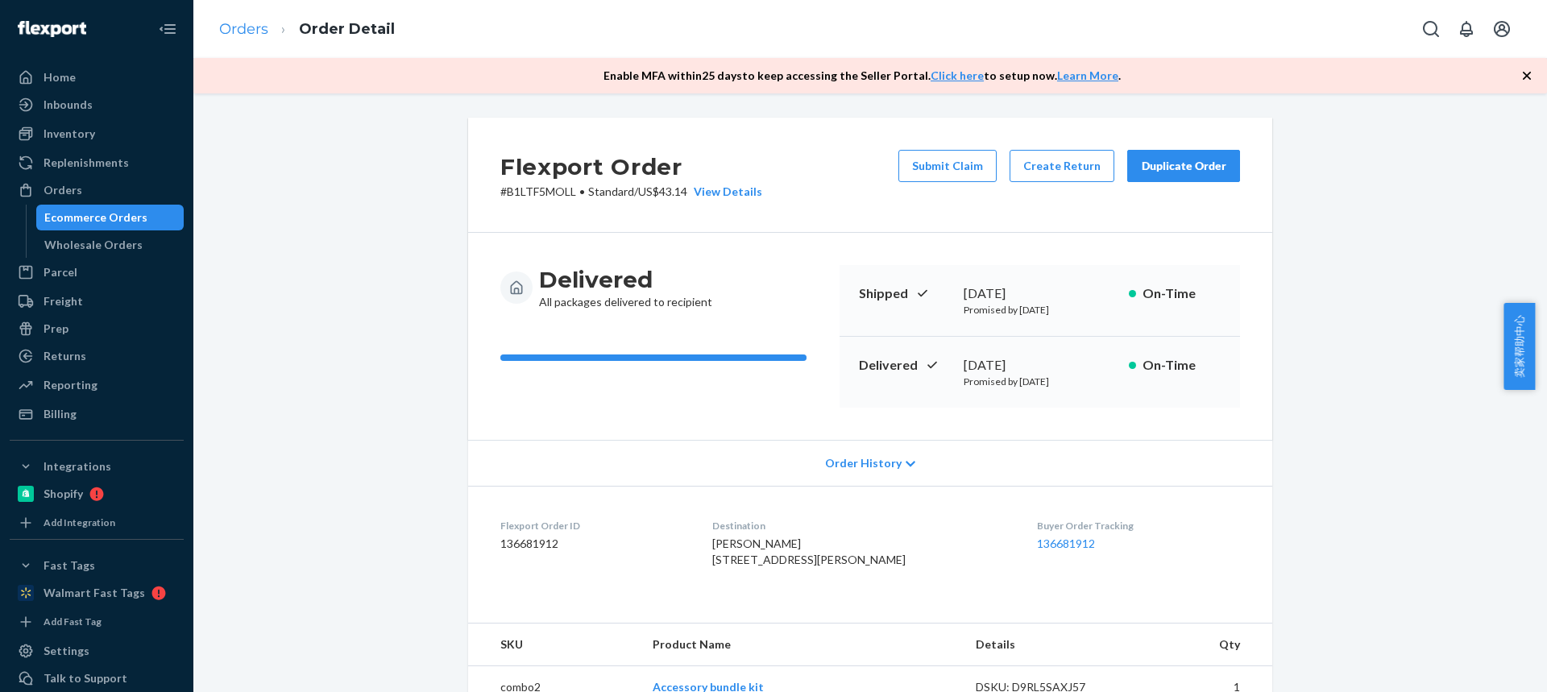 This screenshot has width=1547, height=692. Describe the element at coordinates (724, 192) in the screenshot. I see `div: View Details` at that location.